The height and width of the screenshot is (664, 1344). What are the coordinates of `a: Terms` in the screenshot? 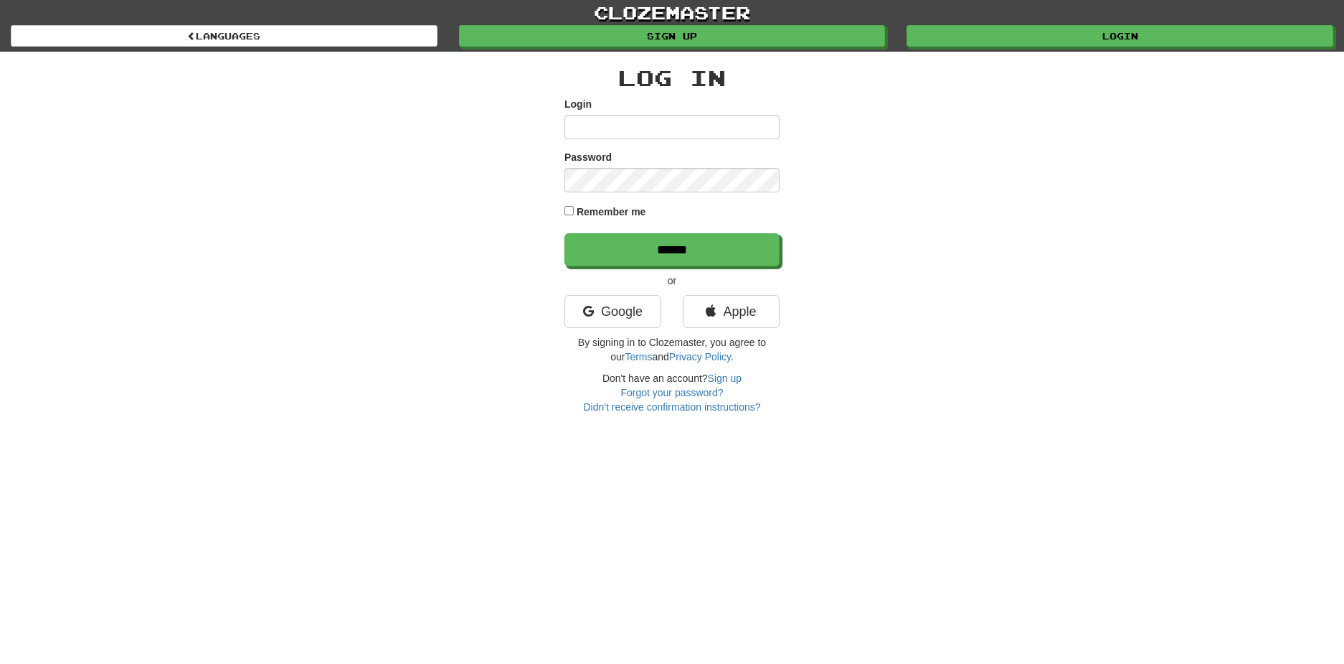 It's located at (638, 357).